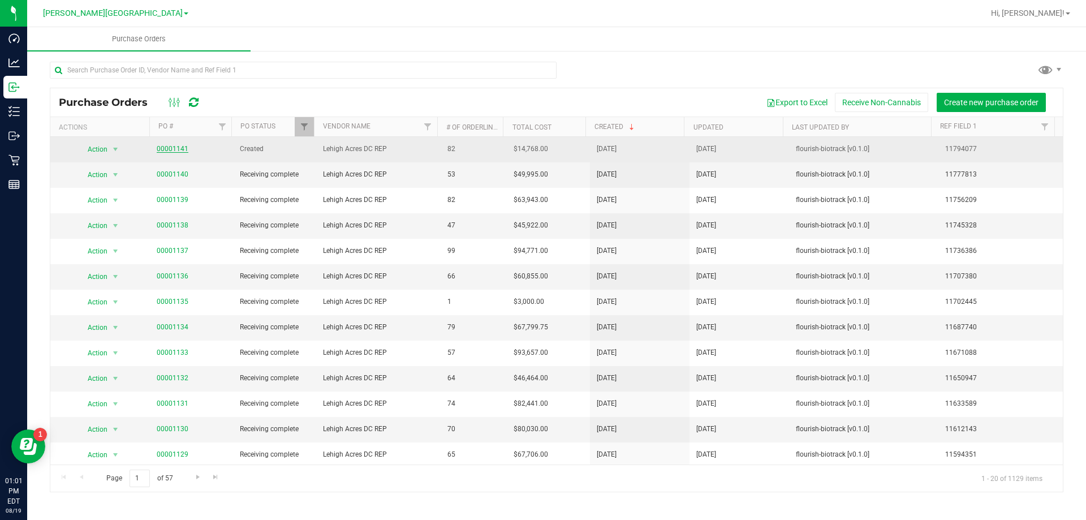 Image resolution: width=1086 pixels, height=520 pixels. Describe the element at coordinates (958, 126) in the screenshot. I see `a: Ref Field 1` at that location.